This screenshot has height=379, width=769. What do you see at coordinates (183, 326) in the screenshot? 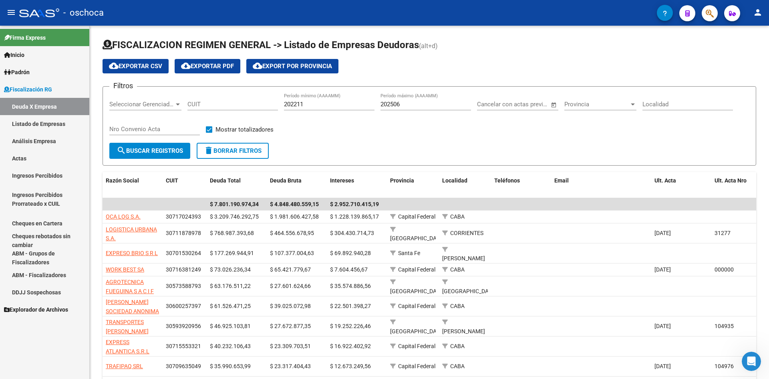
I see `span: 30593920956` at bounding box center [183, 326].